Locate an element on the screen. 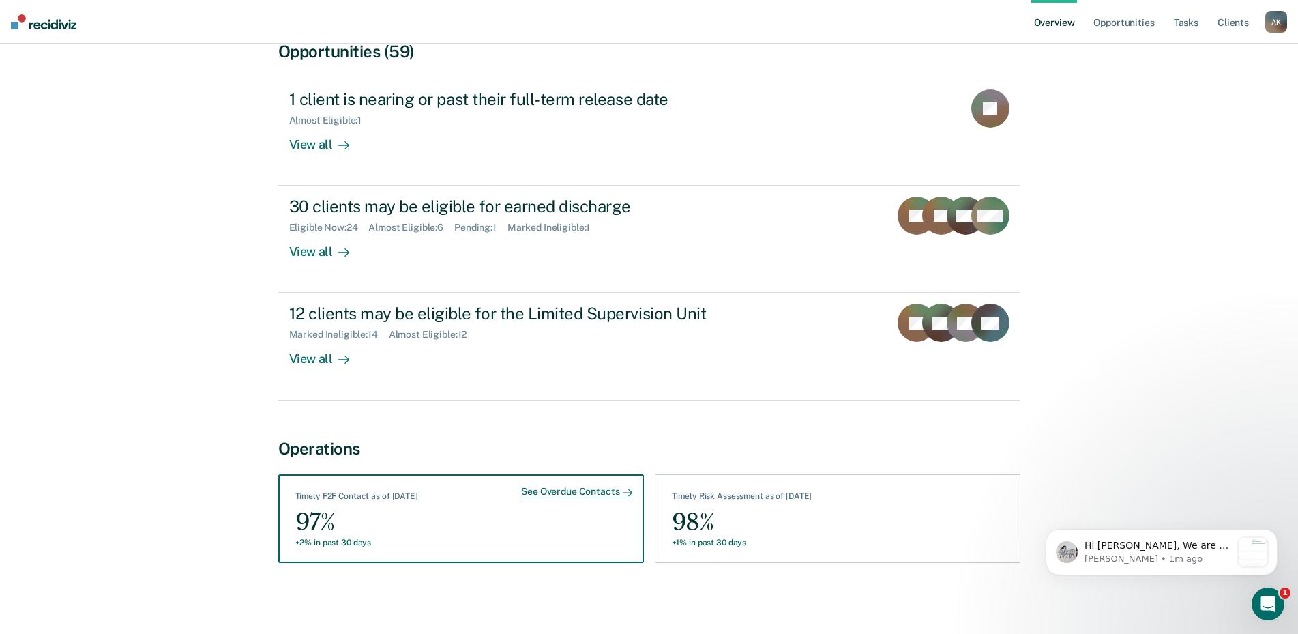 This screenshot has width=1298, height=634. div: Operations is located at coordinates (650, 448).